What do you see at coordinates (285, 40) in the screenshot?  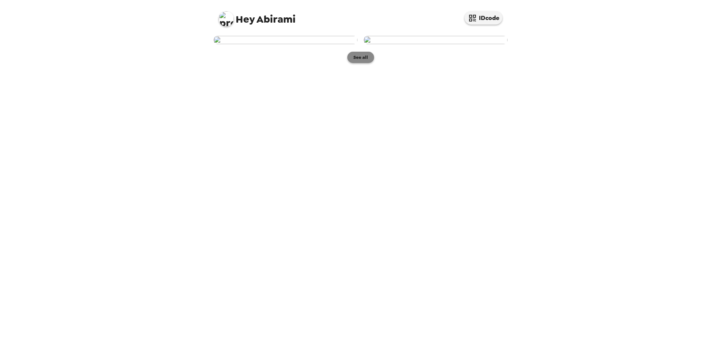 I see `img: user-275970` at bounding box center [285, 40].